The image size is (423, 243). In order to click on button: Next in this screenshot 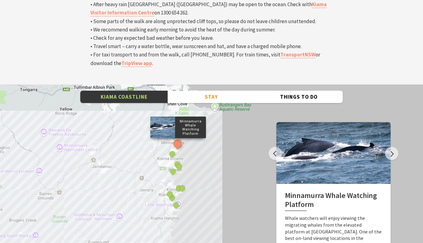, I will do `click(392, 153)`.